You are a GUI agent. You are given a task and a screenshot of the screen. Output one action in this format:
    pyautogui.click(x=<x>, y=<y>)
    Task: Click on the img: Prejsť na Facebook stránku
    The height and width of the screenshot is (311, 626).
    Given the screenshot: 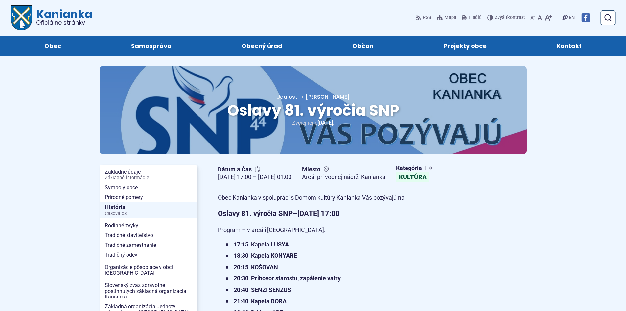 What is the action you would take?
    pyautogui.click(x=586, y=18)
    